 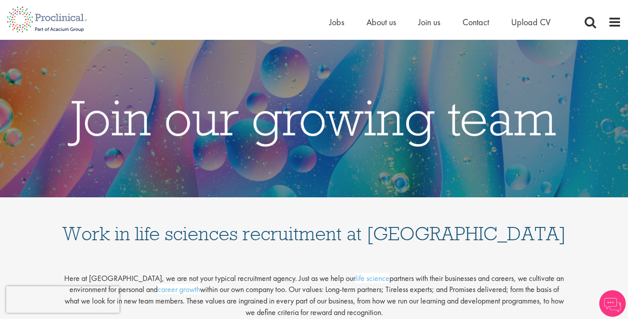 What do you see at coordinates (476, 22) in the screenshot?
I see `a: Contact` at bounding box center [476, 22].